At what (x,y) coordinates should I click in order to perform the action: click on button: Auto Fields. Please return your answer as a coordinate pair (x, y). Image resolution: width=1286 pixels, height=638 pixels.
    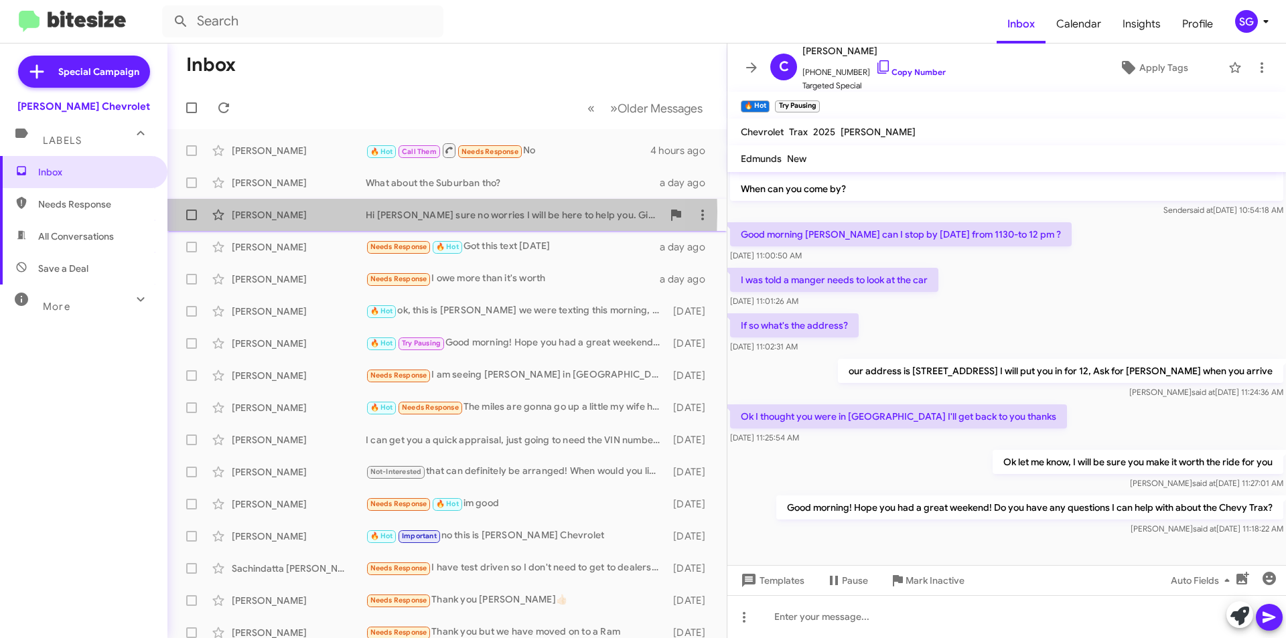
    Looking at the image, I should click on (1203, 581).